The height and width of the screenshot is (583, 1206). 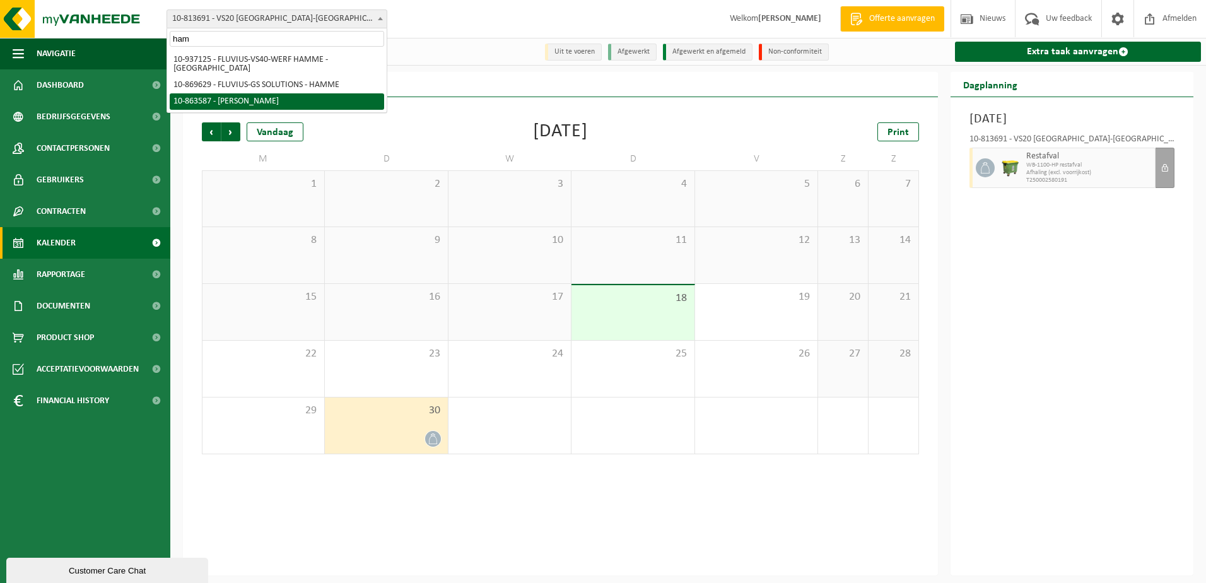 What do you see at coordinates (708, 52) in the screenshot?
I see `li: Afgewerkt en afgemeld` at bounding box center [708, 52].